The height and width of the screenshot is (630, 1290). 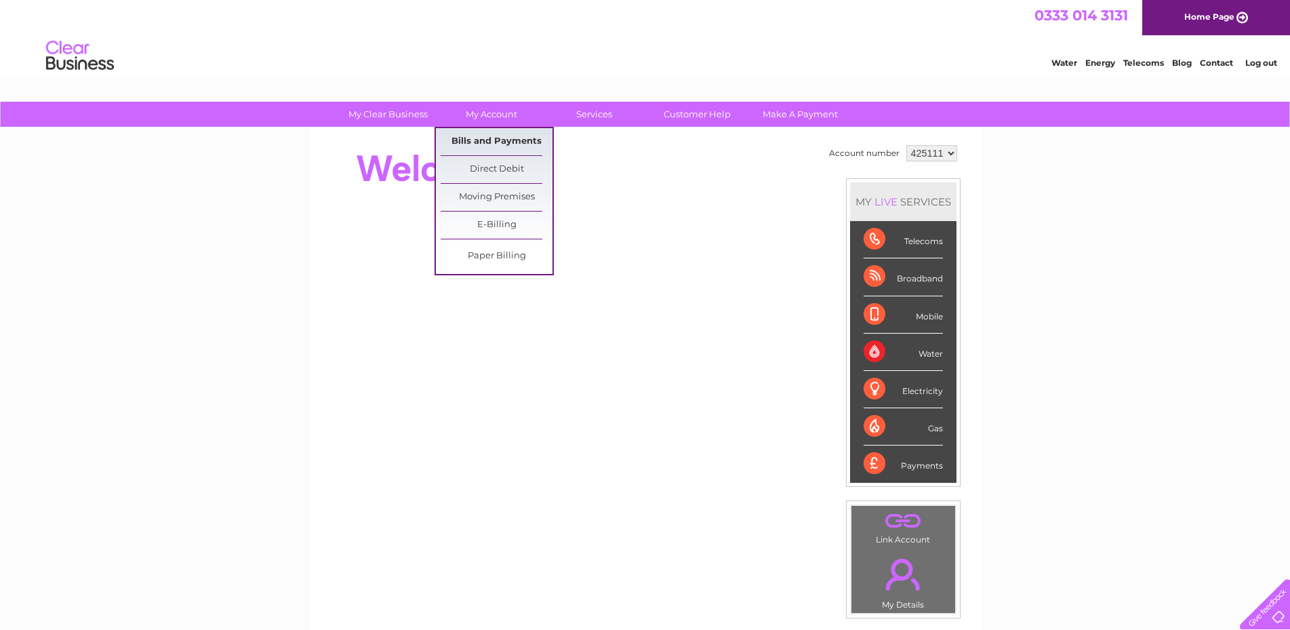 I want to click on a: E-Billing, so click(x=496, y=225).